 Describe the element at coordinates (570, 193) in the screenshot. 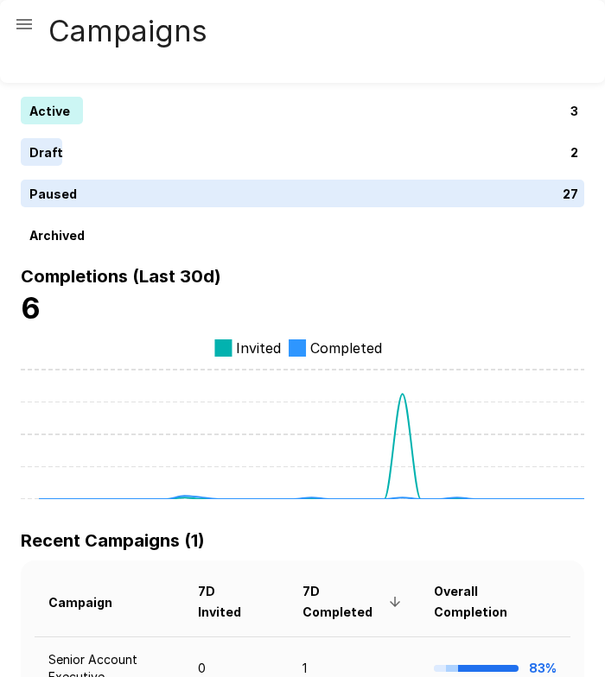

I see `p: 27` at that location.